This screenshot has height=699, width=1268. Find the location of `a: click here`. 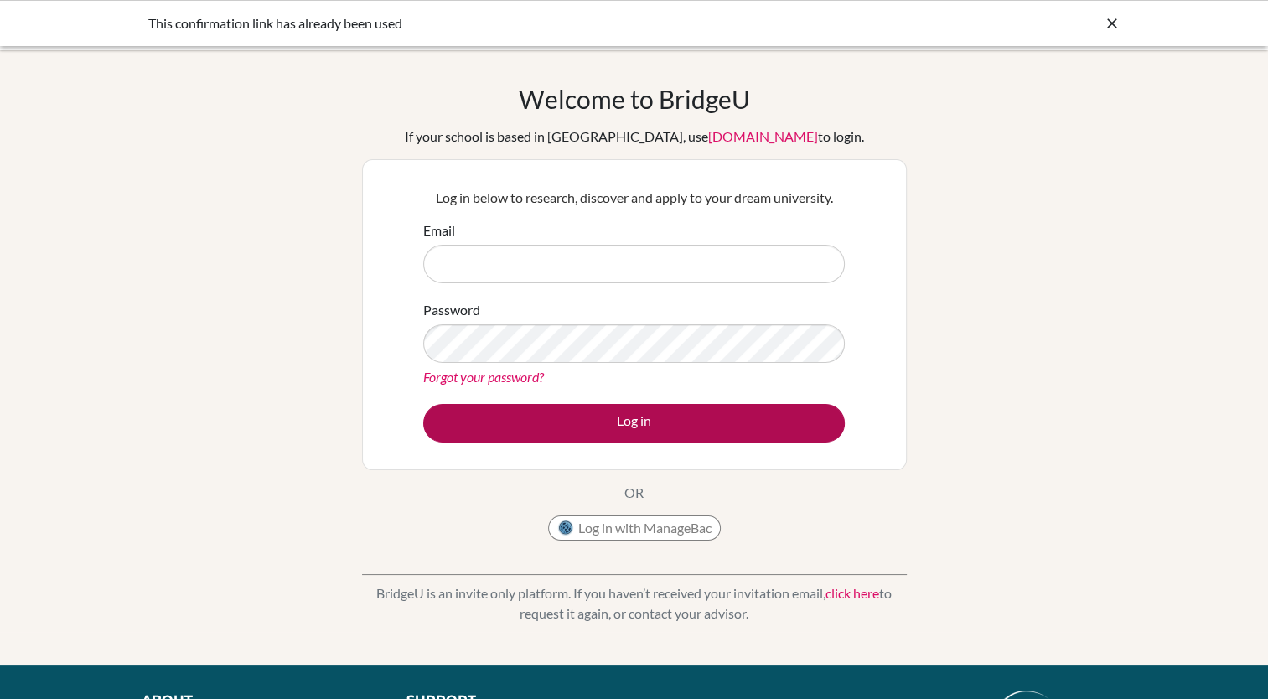

a: click here is located at coordinates (852, 593).